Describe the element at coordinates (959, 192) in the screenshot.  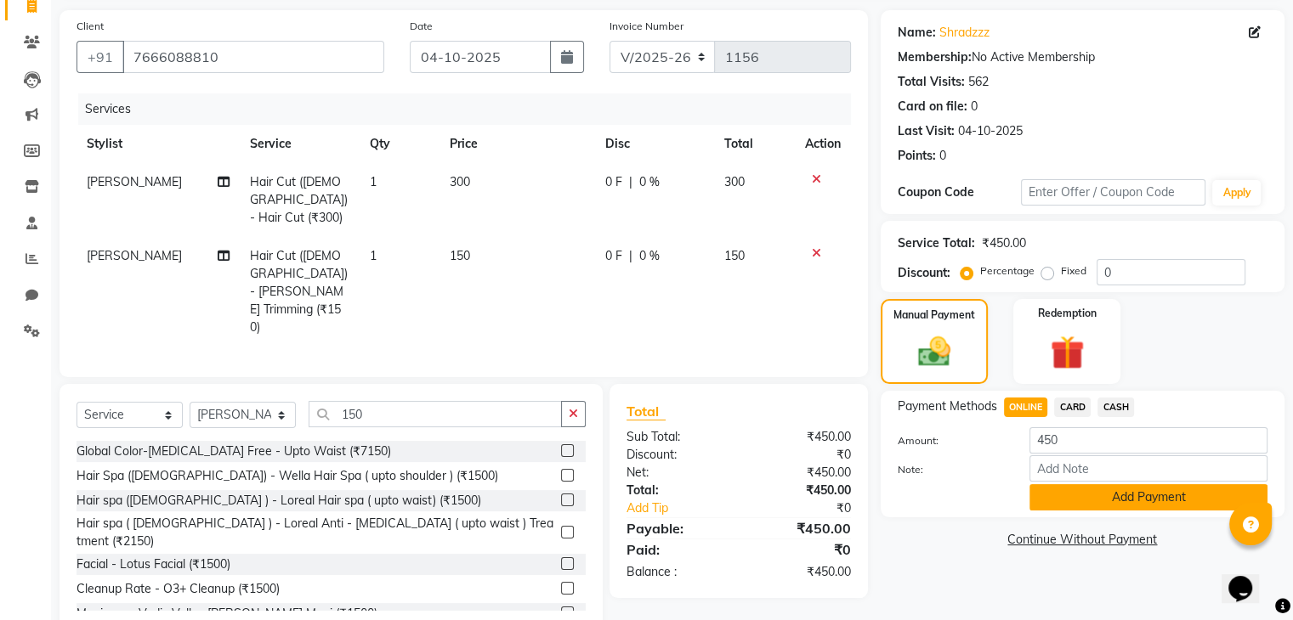
I see `div: Coupon Code` at that location.